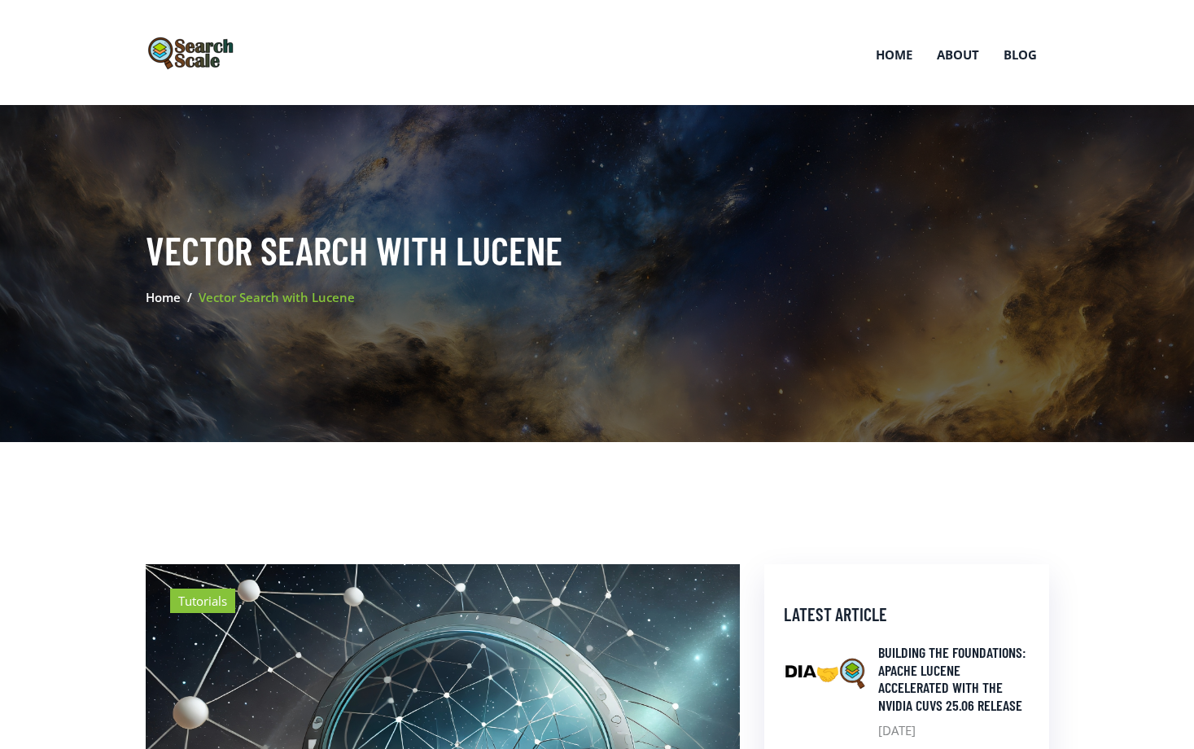 The height and width of the screenshot is (749, 1194). Describe the element at coordinates (824, 672) in the screenshot. I see `img: nvidia-searchscale.png` at that location.